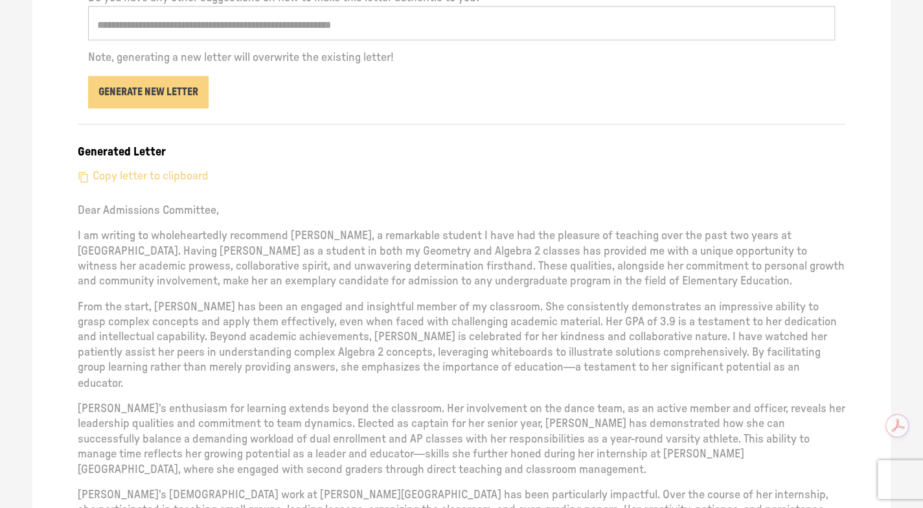  What do you see at coordinates (148, 92) in the screenshot?
I see `button: Generate New Letter` at bounding box center [148, 92].